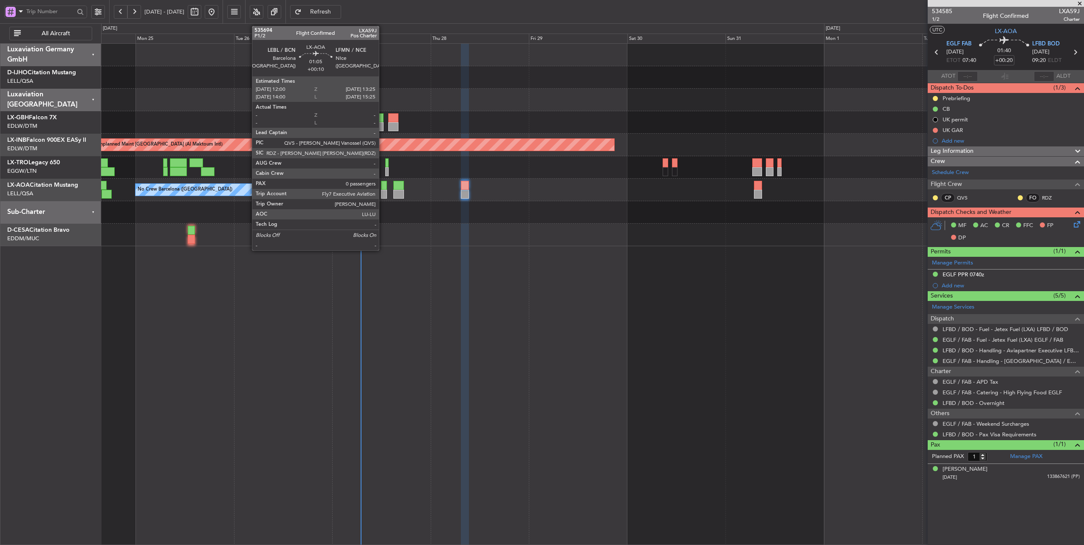  Describe the element at coordinates (952, 151) in the screenshot. I see `span: Leg Information` at that location.